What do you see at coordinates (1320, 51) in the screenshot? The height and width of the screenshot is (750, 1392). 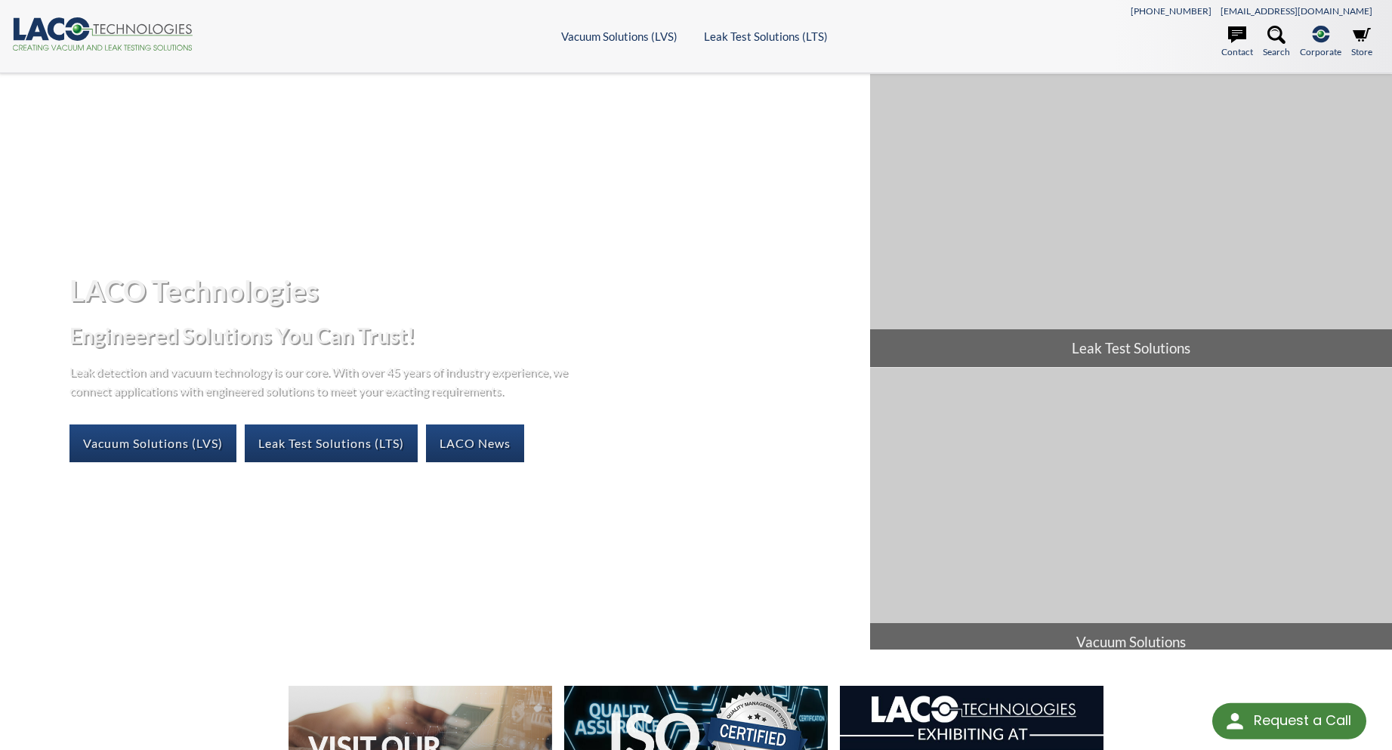 I see `span: Corporate` at bounding box center [1320, 51].